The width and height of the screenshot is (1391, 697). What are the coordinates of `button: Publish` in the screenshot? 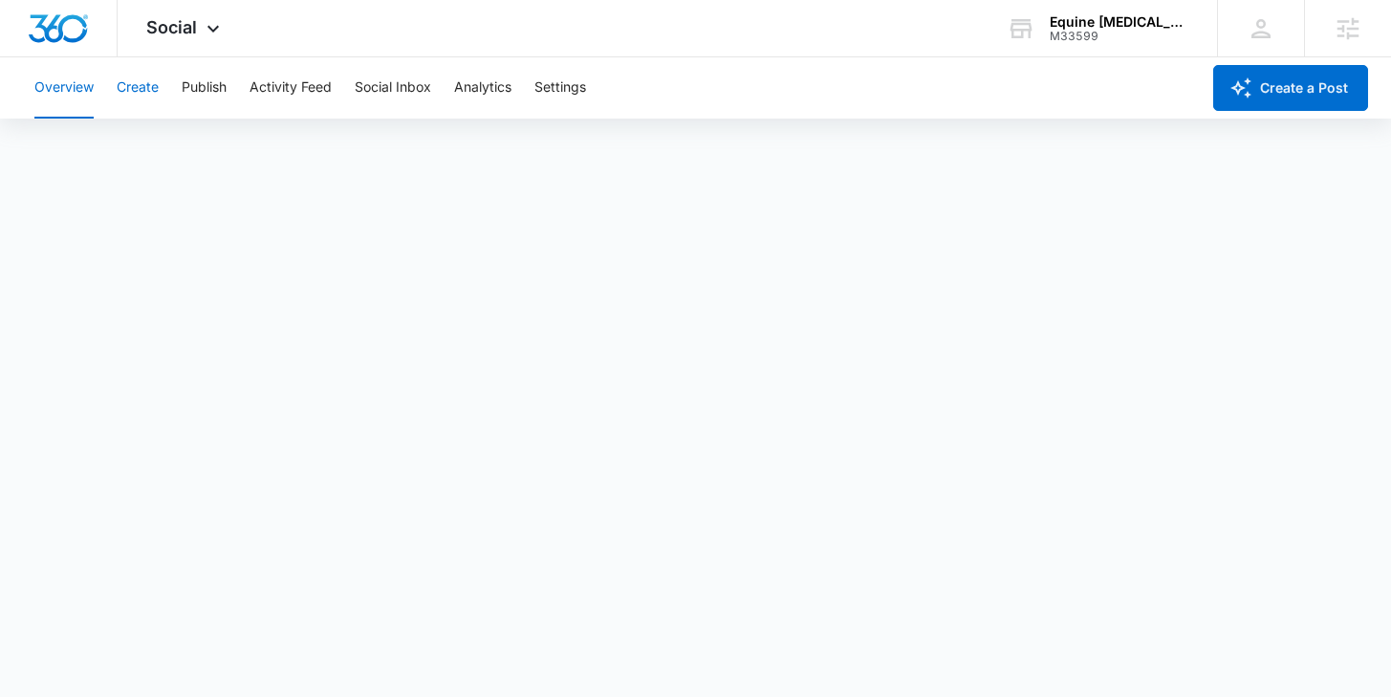 It's located at (204, 88).